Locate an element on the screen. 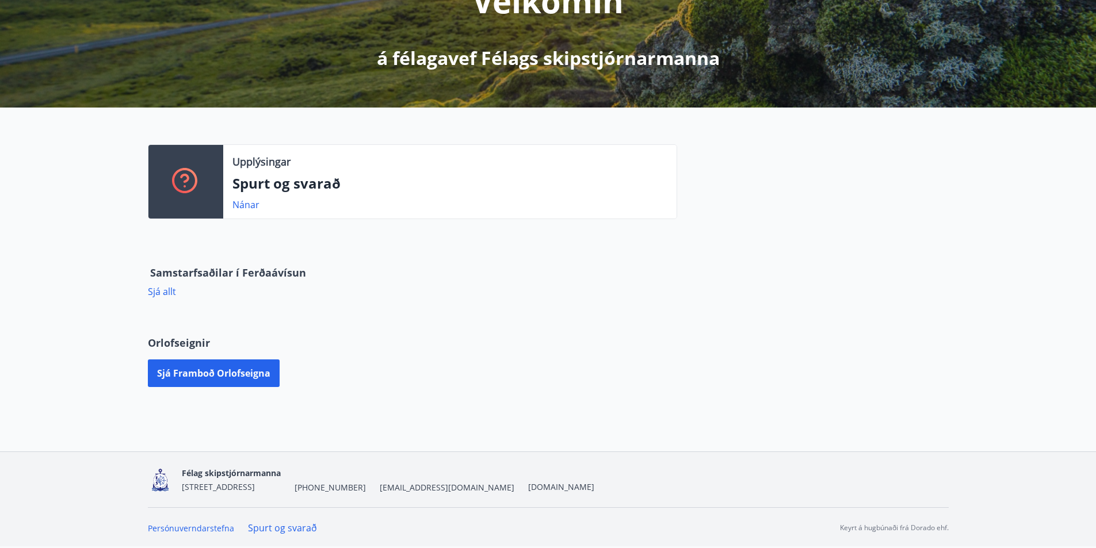 This screenshot has height=548, width=1096. a: Sjá allt is located at coordinates (162, 292).